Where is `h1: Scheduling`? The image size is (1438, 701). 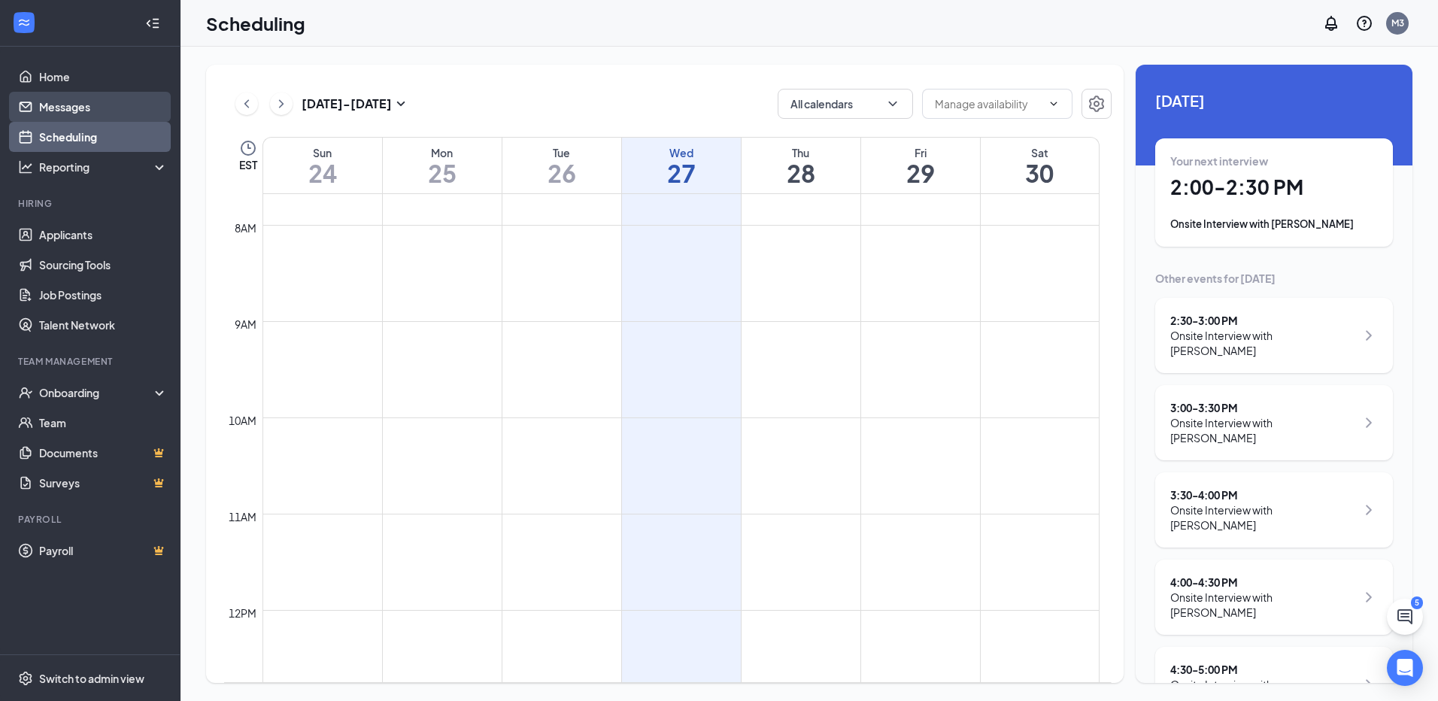
h1: Scheduling is located at coordinates (256, 23).